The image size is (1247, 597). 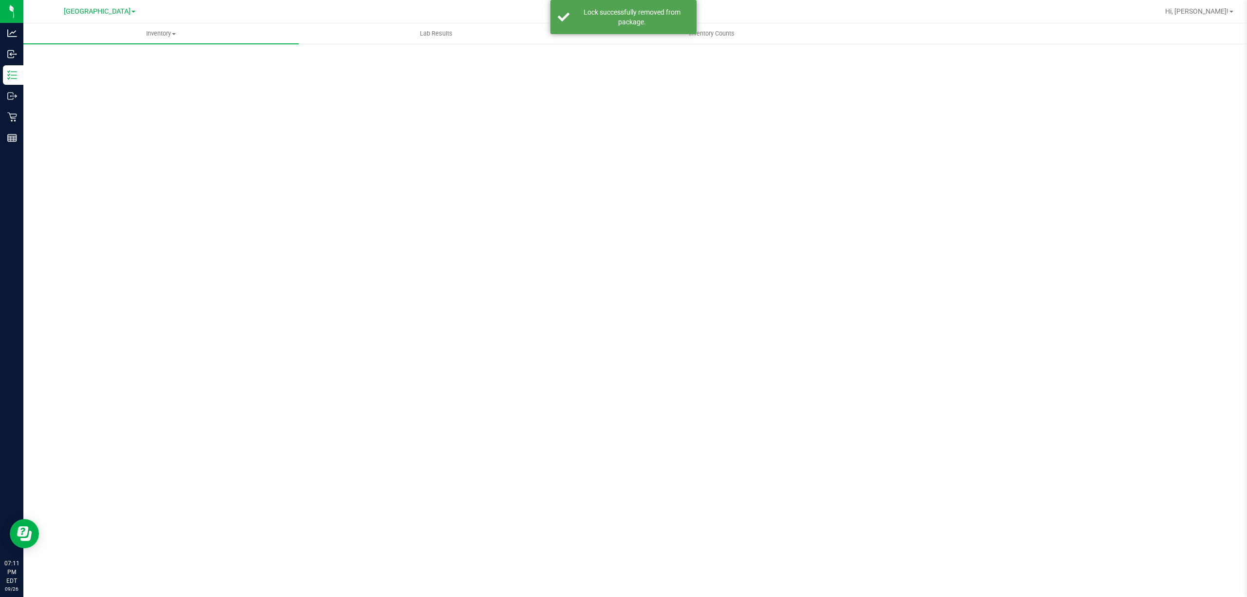 I want to click on inline-svg: Retail, so click(x=12, y=117).